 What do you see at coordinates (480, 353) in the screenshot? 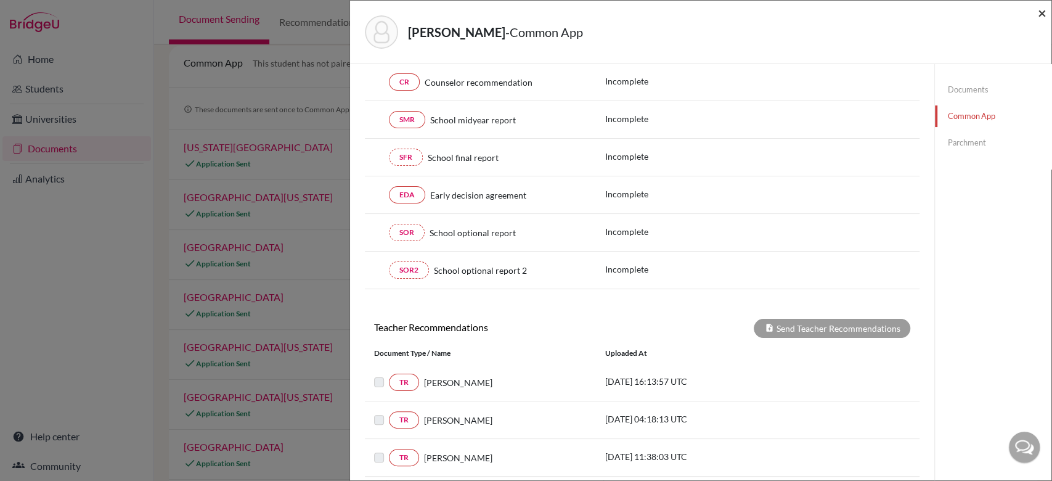
I see `div: Document Type / Name` at bounding box center [480, 353].